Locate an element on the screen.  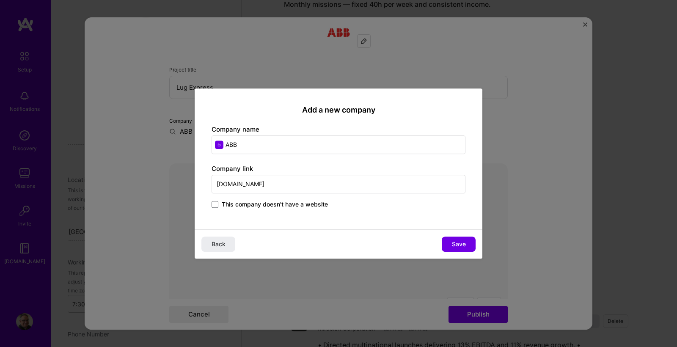
button: Save is located at coordinates (459, 244).